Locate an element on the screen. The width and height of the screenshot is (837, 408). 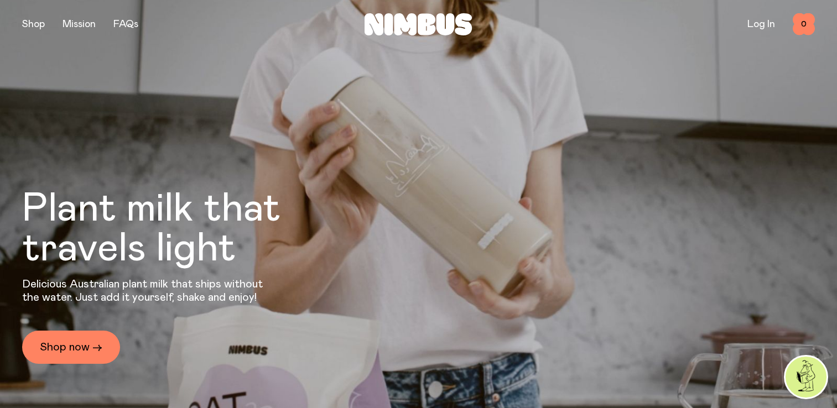
a: Log In is located at coordinates (761, 24).